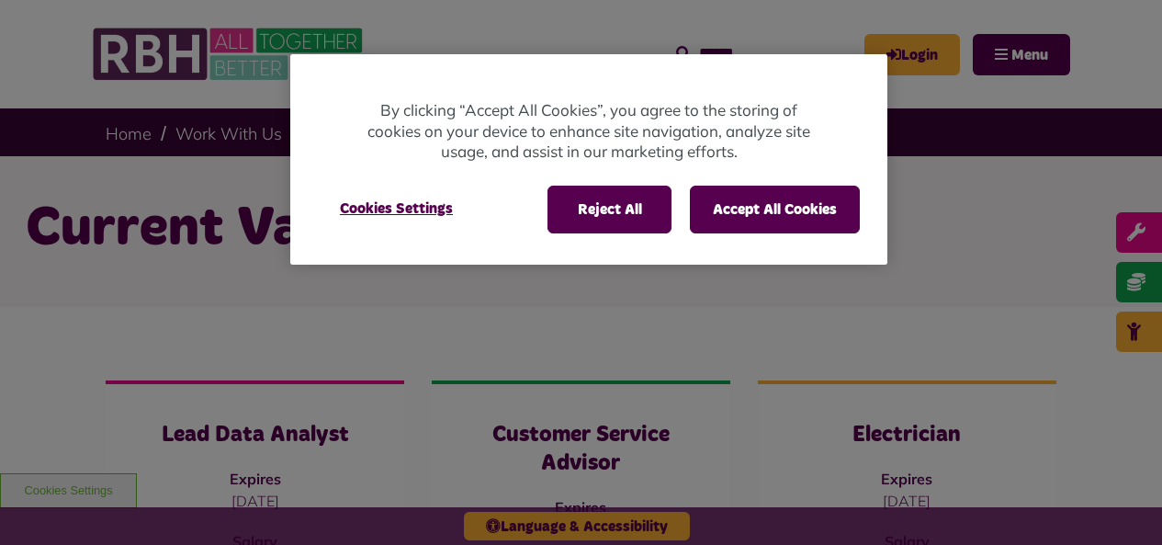 Image resolution: width=1162 pixels, height=545 pixels. What do you see at coordinates (396, 208) in the screenshot?
I see `button: Cookies Settings` at bounding box center [396, 208].